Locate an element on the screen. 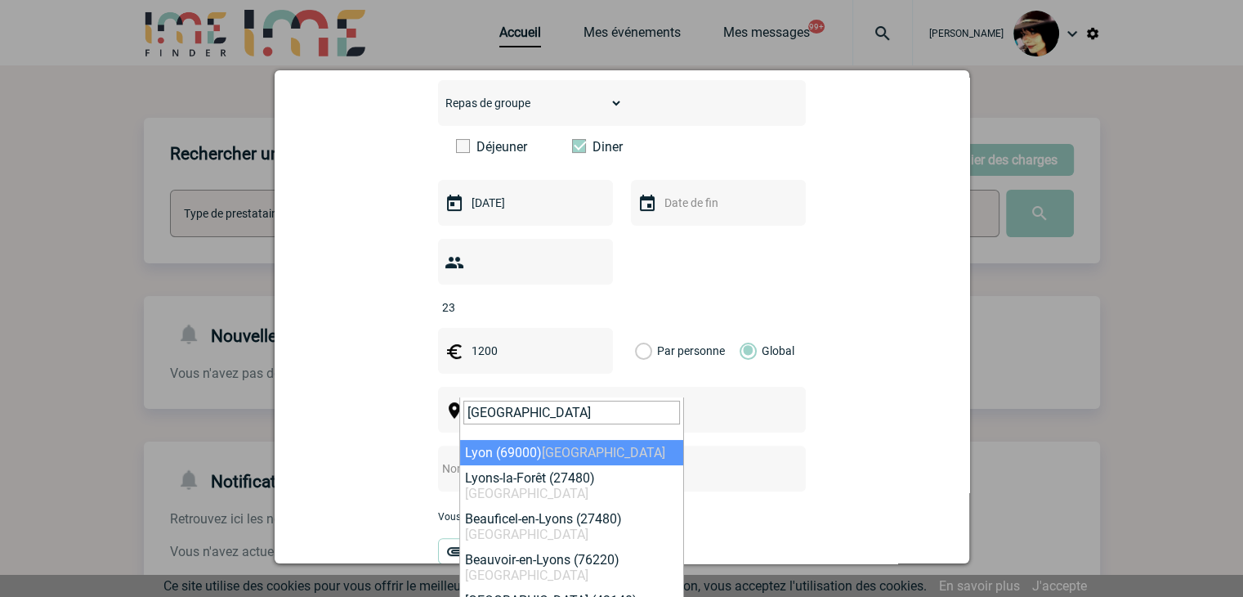 Image resolution: width=1243 pixels, height=597 pixels. li: Lyon (69000) is located at coordinates (571, 452).